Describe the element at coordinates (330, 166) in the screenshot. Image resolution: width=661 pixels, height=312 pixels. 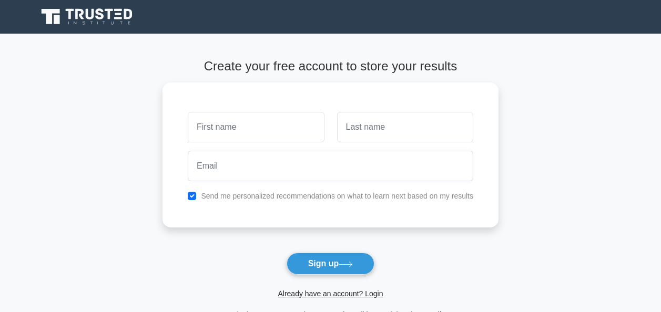
I see `input: Email` at that location.